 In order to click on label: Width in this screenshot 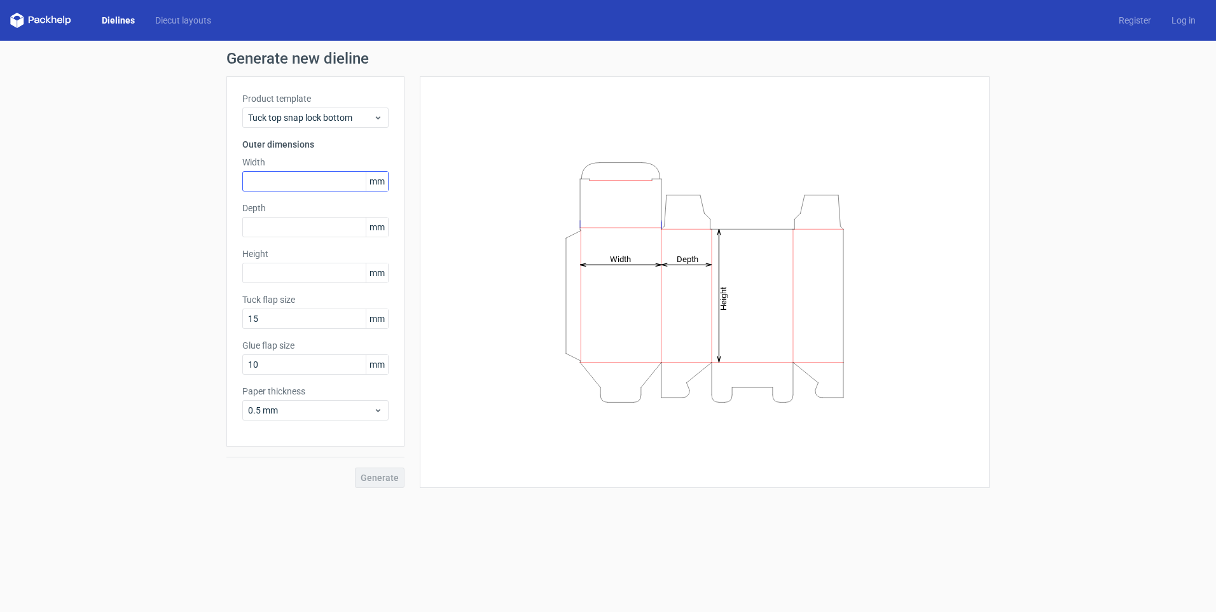, I will do `click(315, 162)`.